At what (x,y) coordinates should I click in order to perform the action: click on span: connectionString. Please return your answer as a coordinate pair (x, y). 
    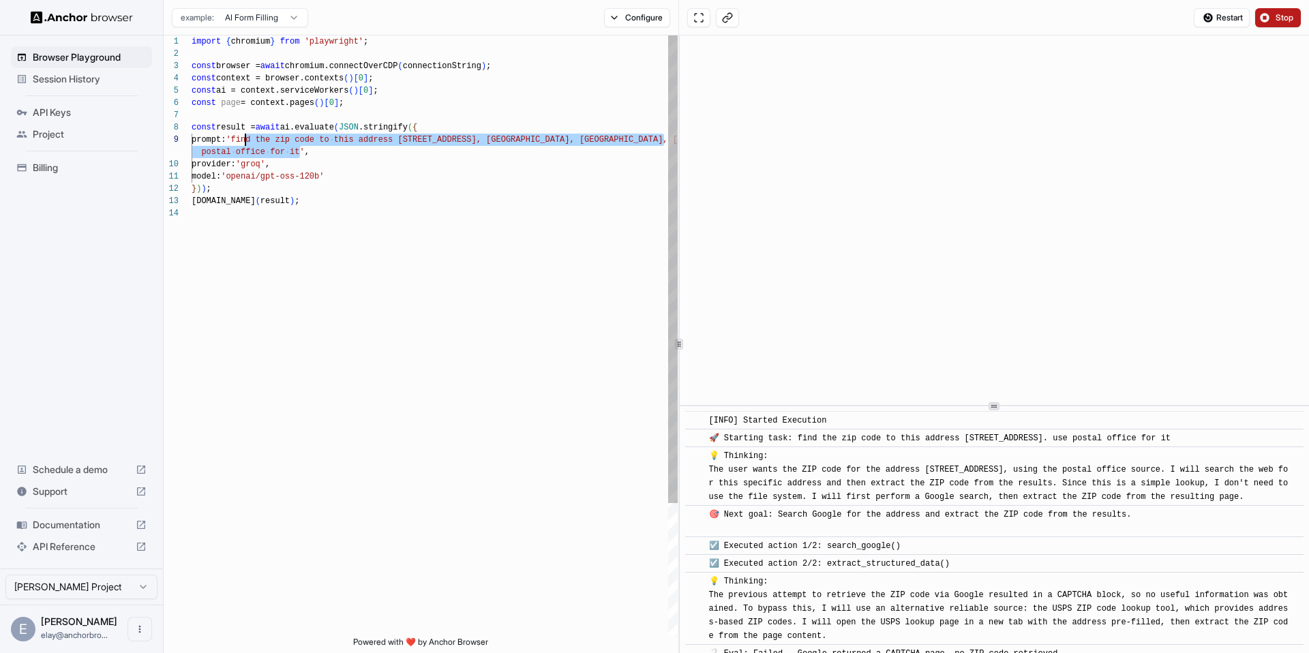
    Looking at the image, I should click on (442, 66).